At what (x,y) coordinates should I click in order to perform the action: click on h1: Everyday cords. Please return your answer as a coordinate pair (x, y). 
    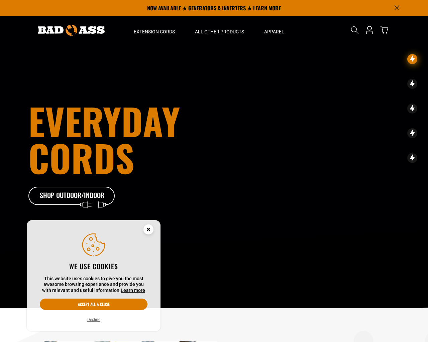
    Looking at the image, I should click on (140, 139).